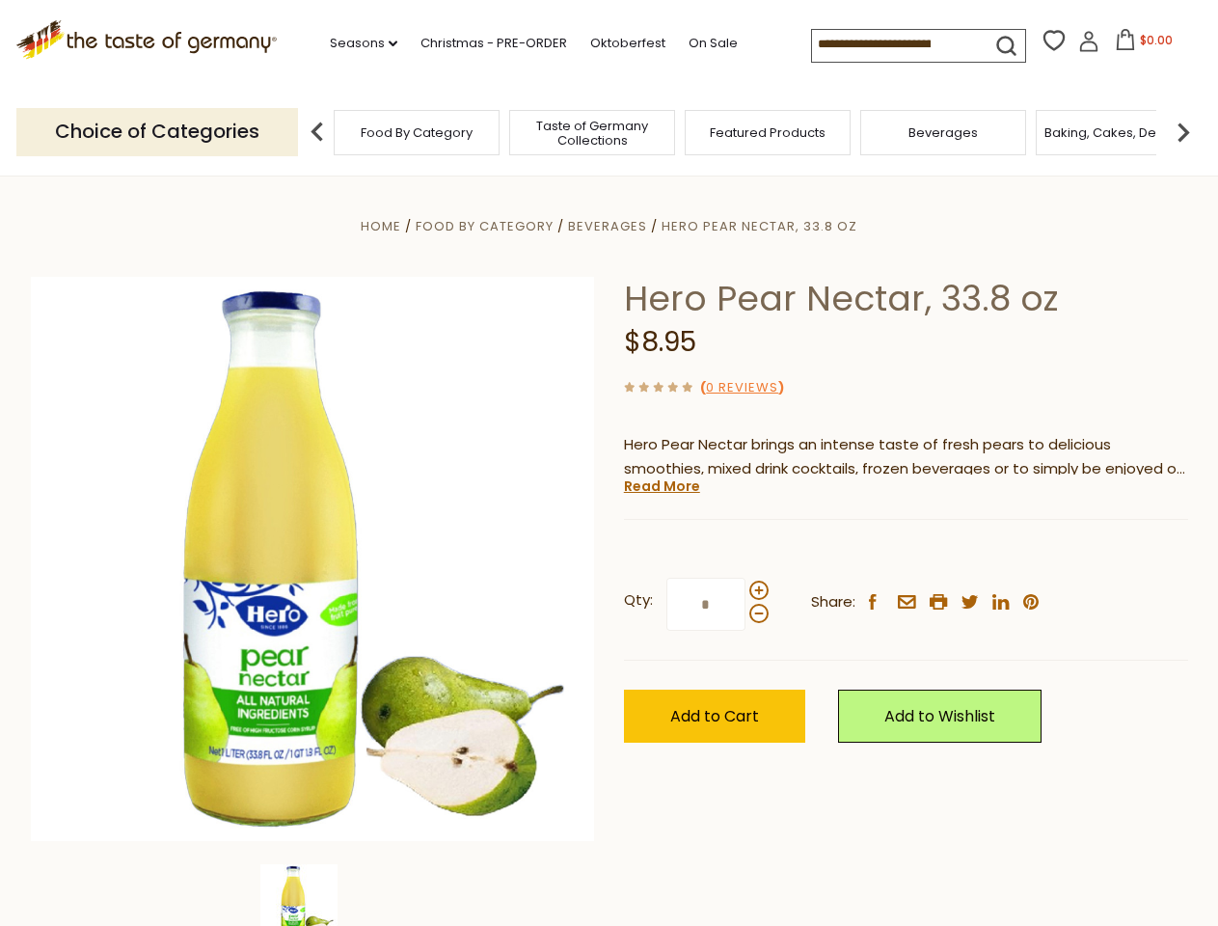 The width and height of the screenshot is (1218, 926). Describe the element at coordinates (1119, 132) in the screenshot. I see `a: Baking, Cakes, Desserts` at that location.